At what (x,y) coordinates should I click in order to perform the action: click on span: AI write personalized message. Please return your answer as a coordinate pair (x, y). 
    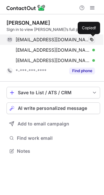
    Looking at the image, I should click on (52, 108).